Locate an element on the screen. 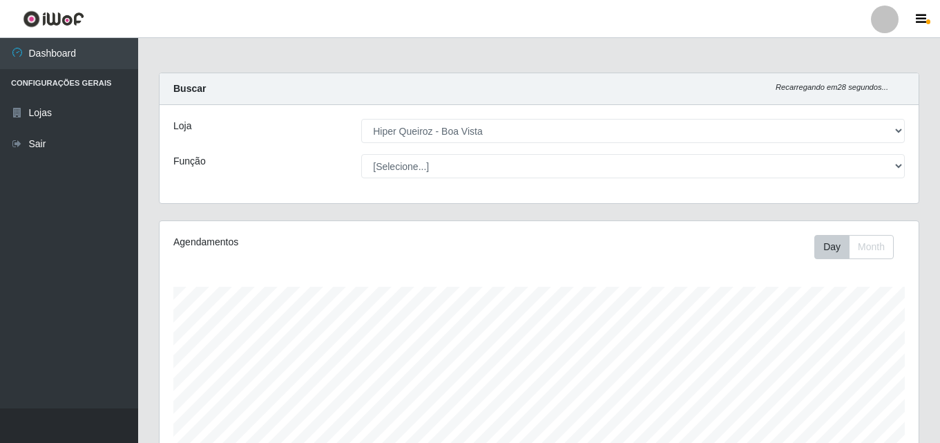  button: Month is located at coordinates (871, 247).